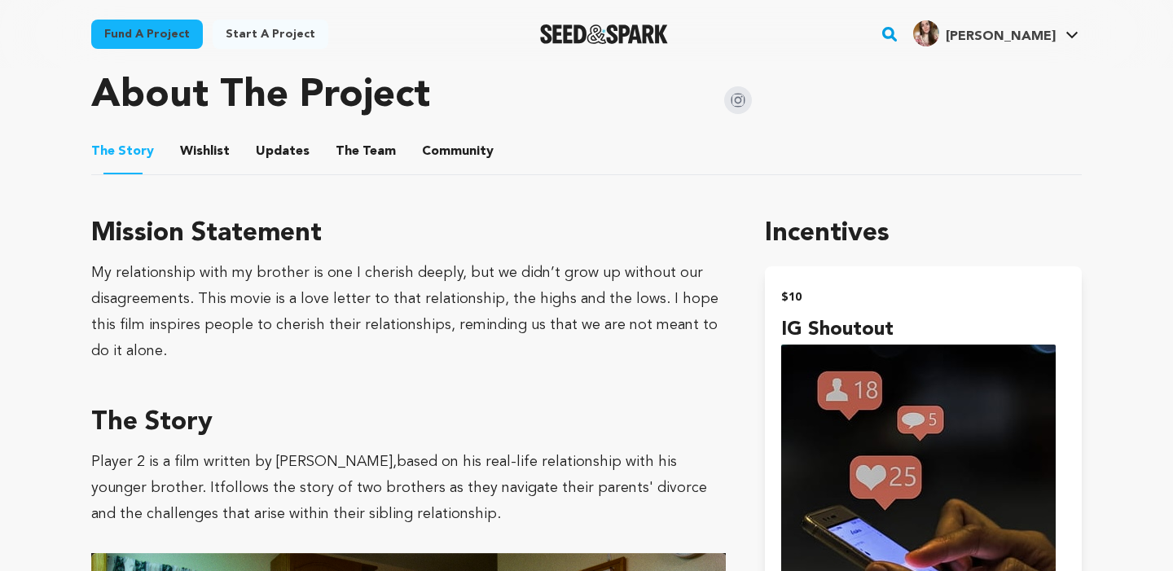  I want to click on span: Wishlist, so click(205, 152).